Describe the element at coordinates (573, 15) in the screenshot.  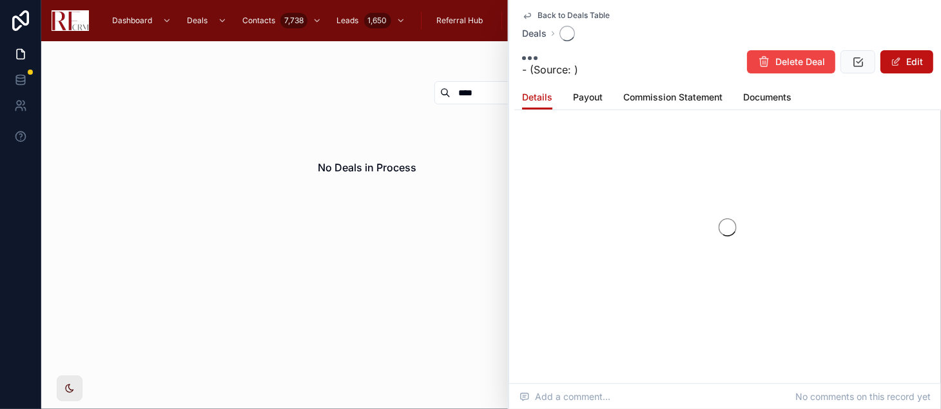
I see `span: Back to Deals Table` at that location.